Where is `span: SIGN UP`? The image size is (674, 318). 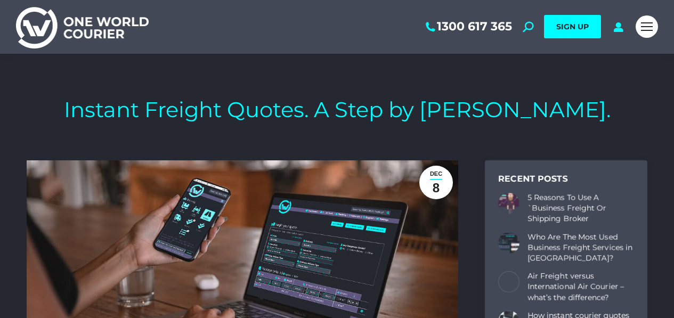
span: SIGN UP is located at coordinates (573, 27).